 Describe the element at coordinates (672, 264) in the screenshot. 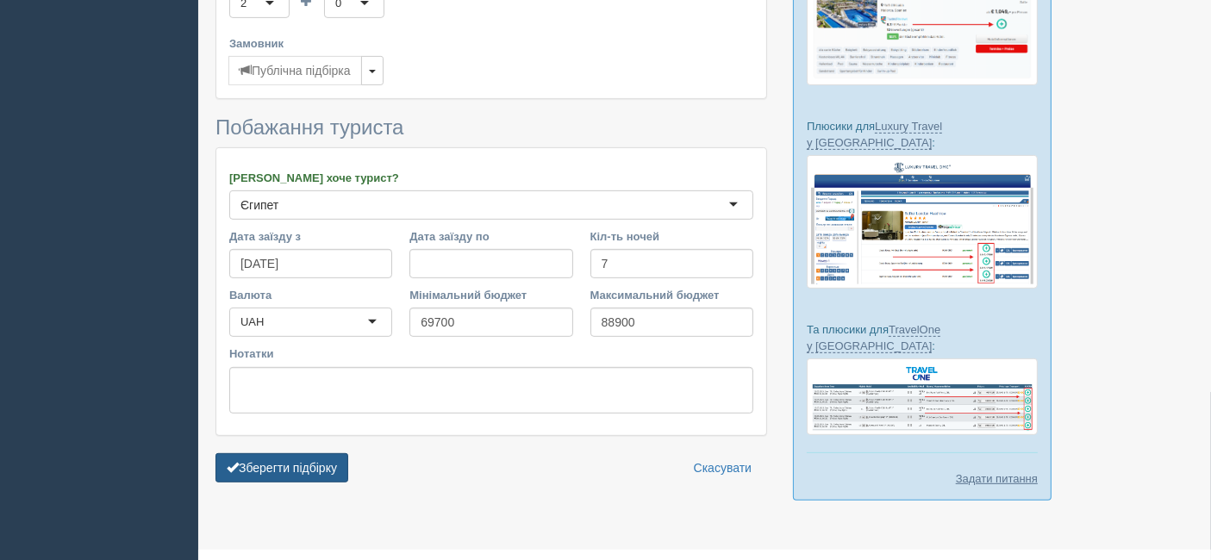

I see `input: 7-10 або 7,10,14` at that location.